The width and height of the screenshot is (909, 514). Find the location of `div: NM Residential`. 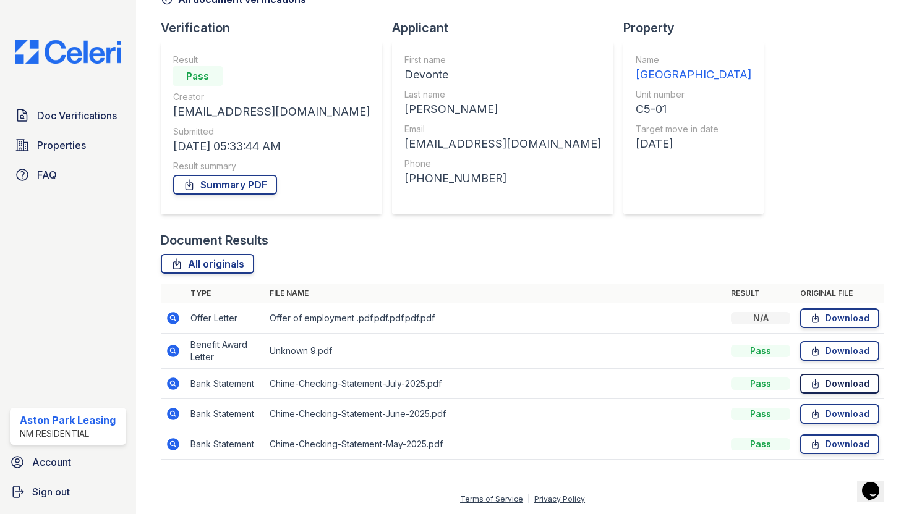

div: NM Residential is located at coordinates (67, 434).